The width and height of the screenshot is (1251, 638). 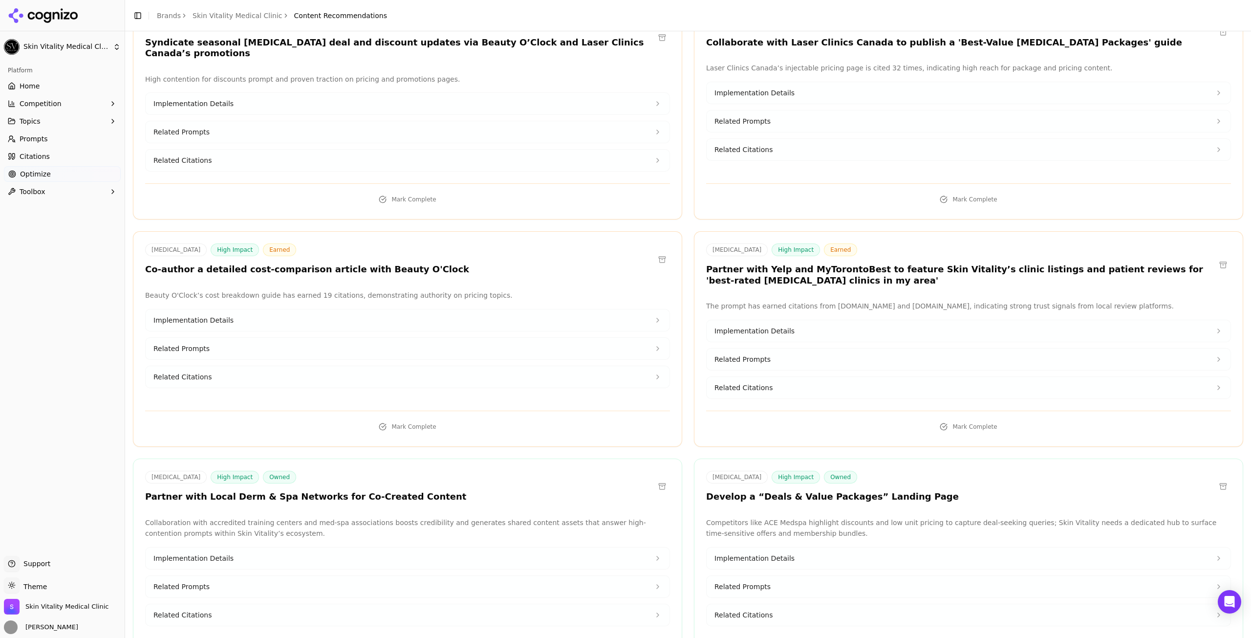 I want to click on a: Citations, so click(x=62, y=156).